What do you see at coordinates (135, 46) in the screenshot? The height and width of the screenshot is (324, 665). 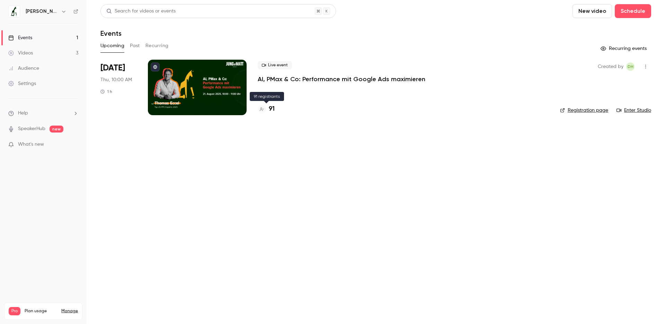 I see `button: Past` at bounding box center [135, 46].